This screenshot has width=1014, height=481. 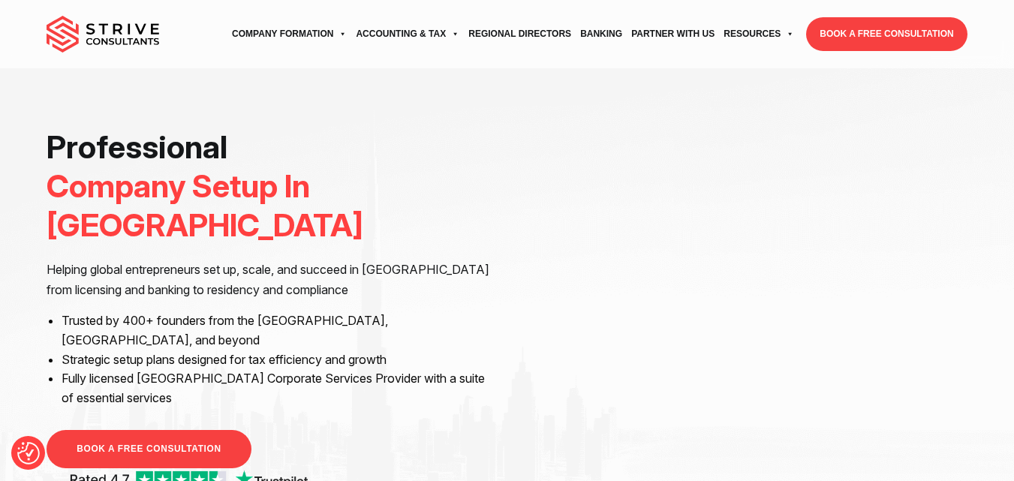 What do you see at coordinates (289, 34) in the screenshot?
I see `a: Company Formation` at bounding box center [289, 34].